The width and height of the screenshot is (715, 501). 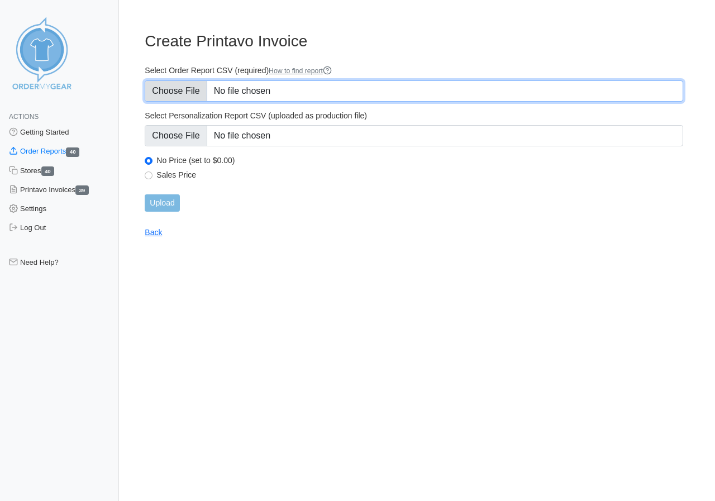 I want to click on span: Actions, so click(x=23, y=117).